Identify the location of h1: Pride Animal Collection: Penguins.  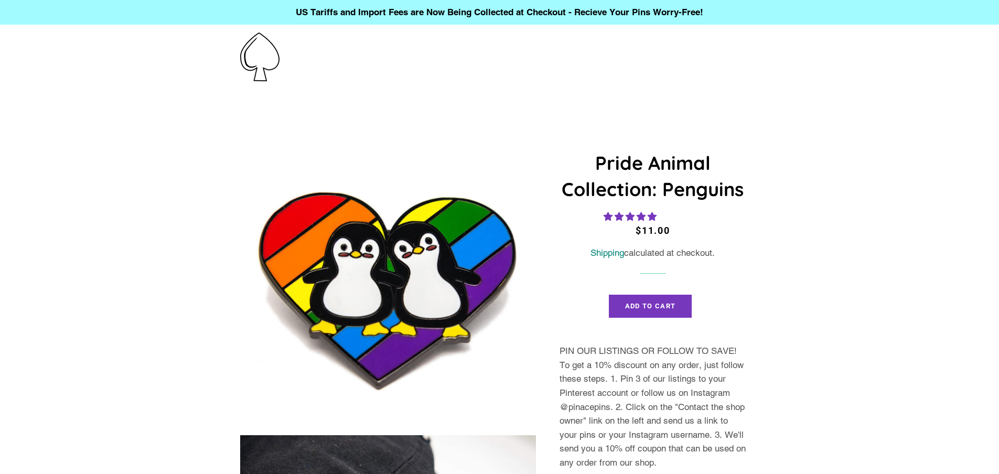
(652, 176).